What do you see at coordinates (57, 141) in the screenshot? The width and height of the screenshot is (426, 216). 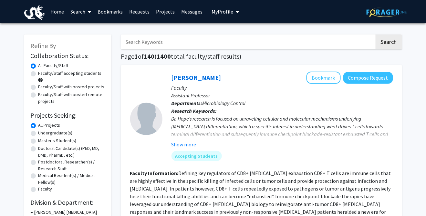 I see `label: Master's Student(s)` at bounding box center [57, 141].